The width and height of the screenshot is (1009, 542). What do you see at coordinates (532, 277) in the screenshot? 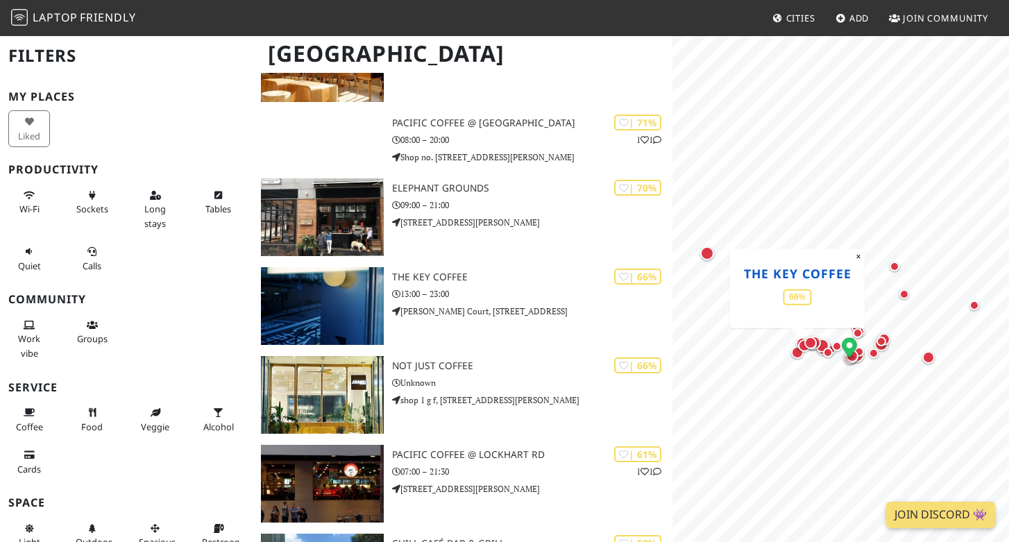
I see `h3: THE KEY COFFEE` at bounding box center [532, 277].